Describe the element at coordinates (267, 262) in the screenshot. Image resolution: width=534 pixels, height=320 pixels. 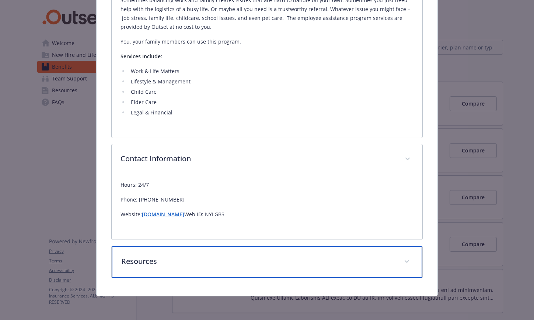
I see `div: Resources` at that location.